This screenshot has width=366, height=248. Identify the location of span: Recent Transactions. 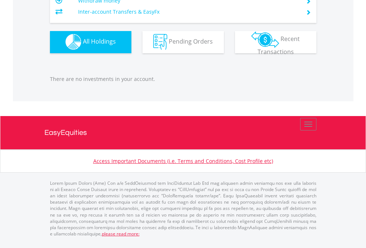
(278, 45).